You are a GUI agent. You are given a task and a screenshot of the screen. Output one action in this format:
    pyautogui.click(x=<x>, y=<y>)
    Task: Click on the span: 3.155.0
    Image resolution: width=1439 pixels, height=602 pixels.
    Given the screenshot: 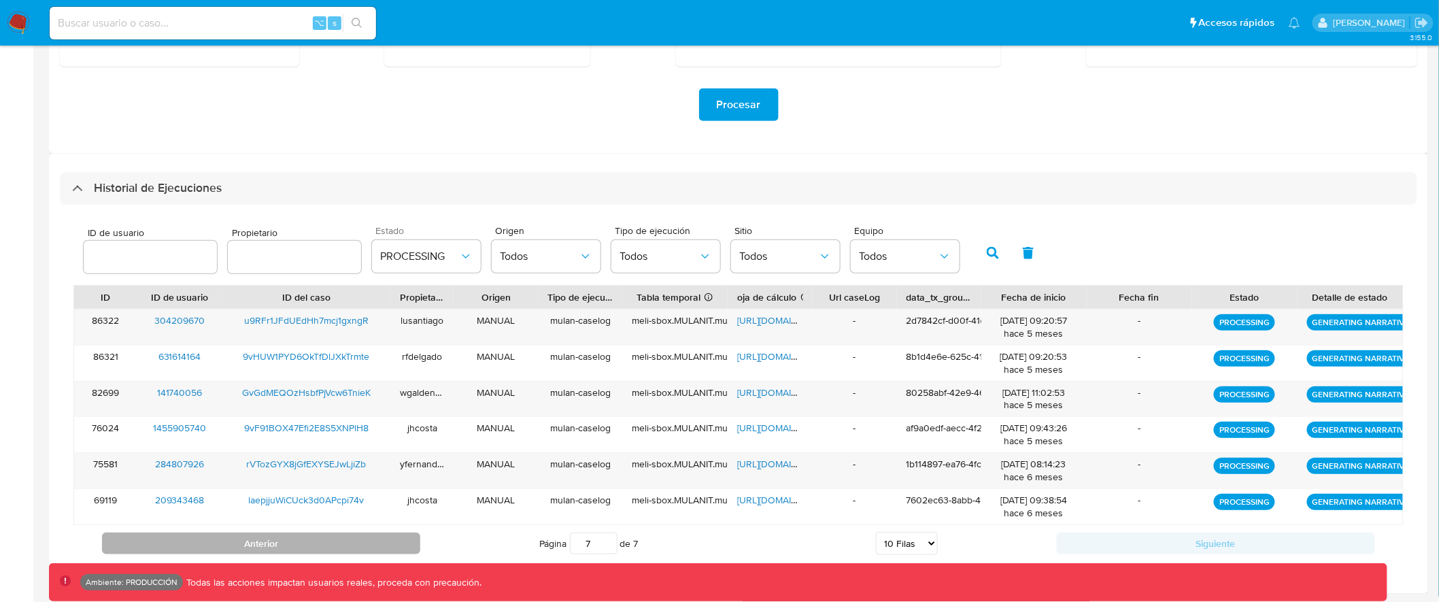 What is the action you would take?
    pyautogui.click(x=1421, y=37)
    